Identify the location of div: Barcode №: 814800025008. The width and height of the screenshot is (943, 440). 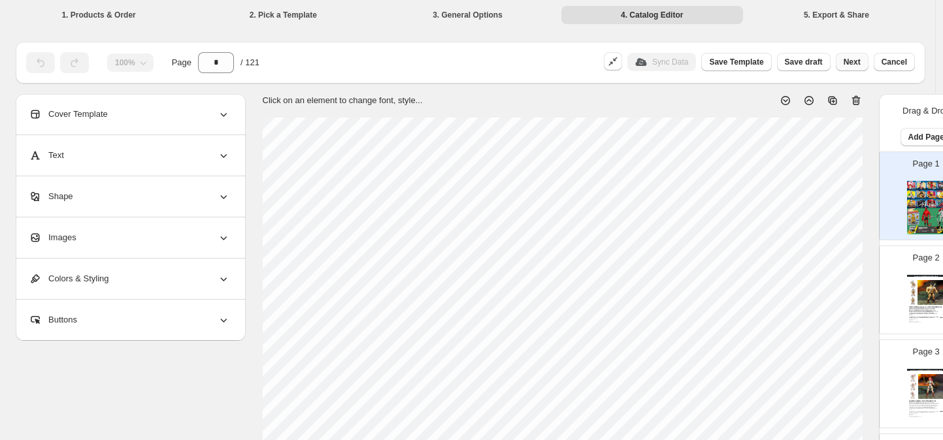
(919, 417).